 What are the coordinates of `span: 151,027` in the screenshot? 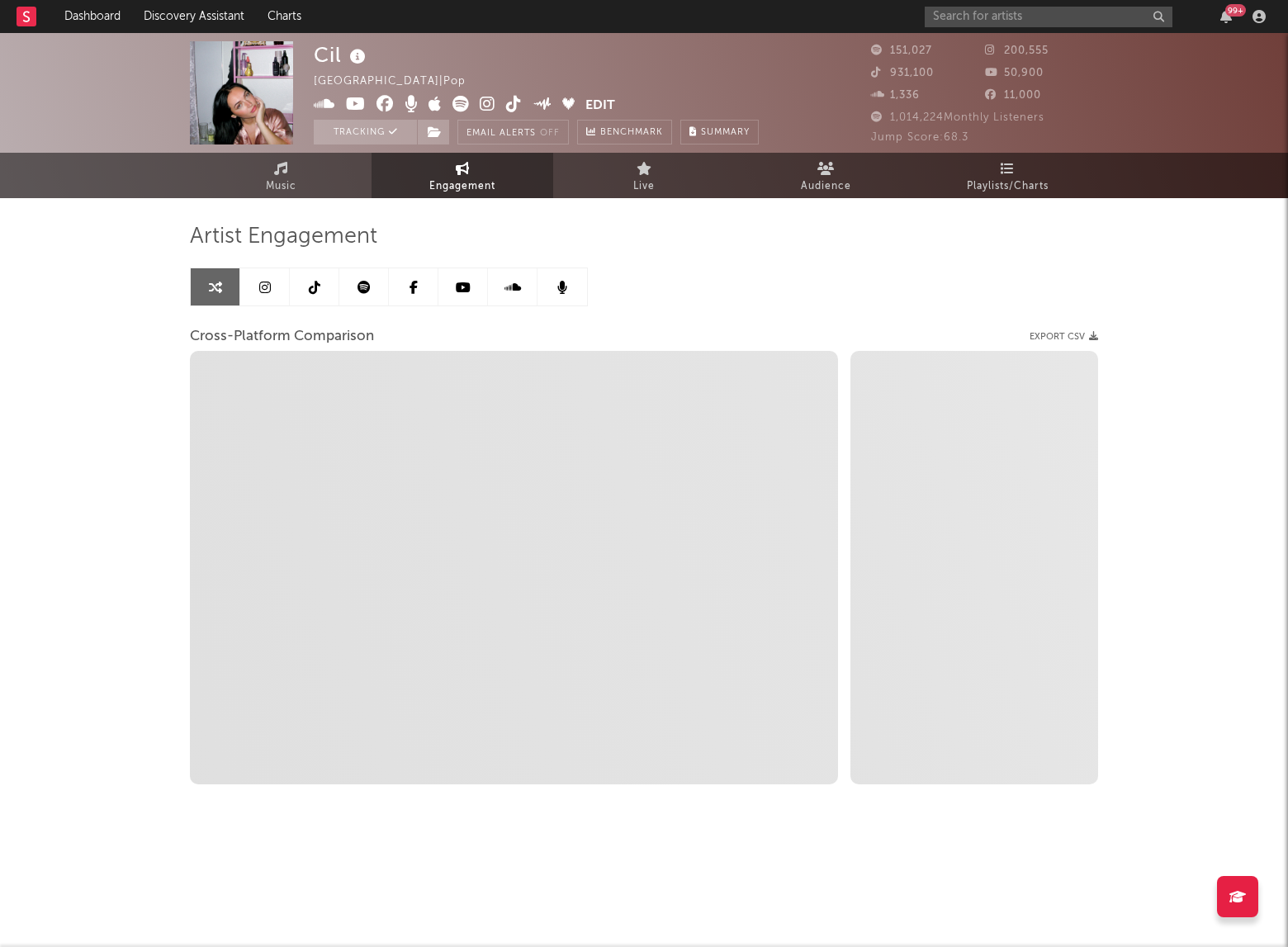 It's located at (902, 50).